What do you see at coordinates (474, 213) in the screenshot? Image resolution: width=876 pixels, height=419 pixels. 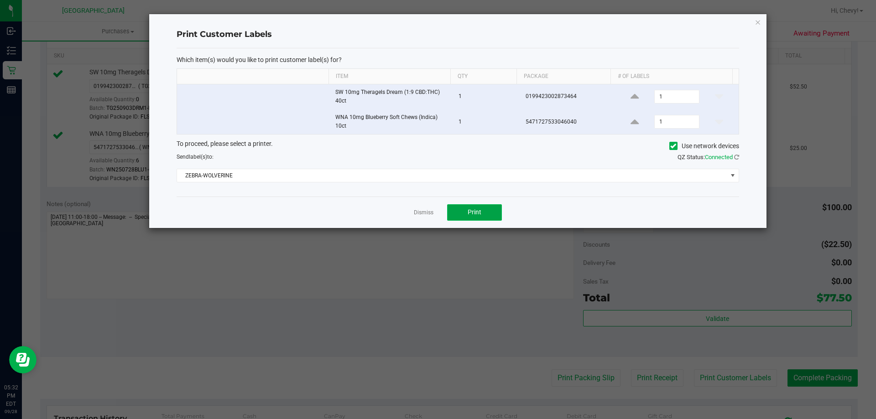 I see `button: Print` at bounding box center [474, 213].